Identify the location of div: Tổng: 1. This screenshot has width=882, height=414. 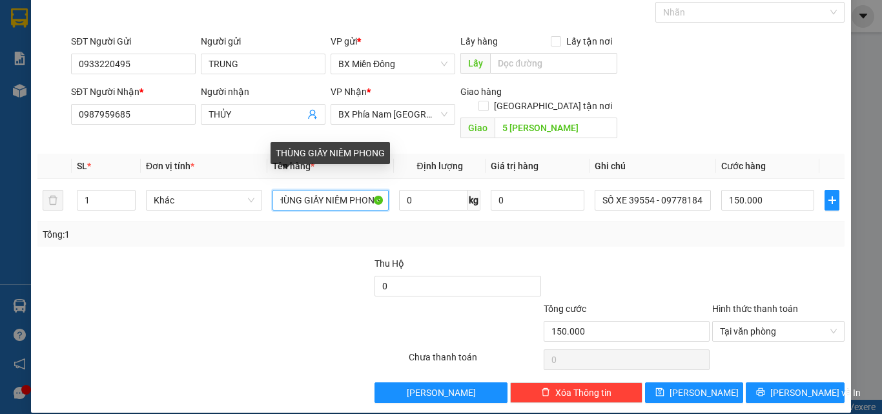
(192, 234).